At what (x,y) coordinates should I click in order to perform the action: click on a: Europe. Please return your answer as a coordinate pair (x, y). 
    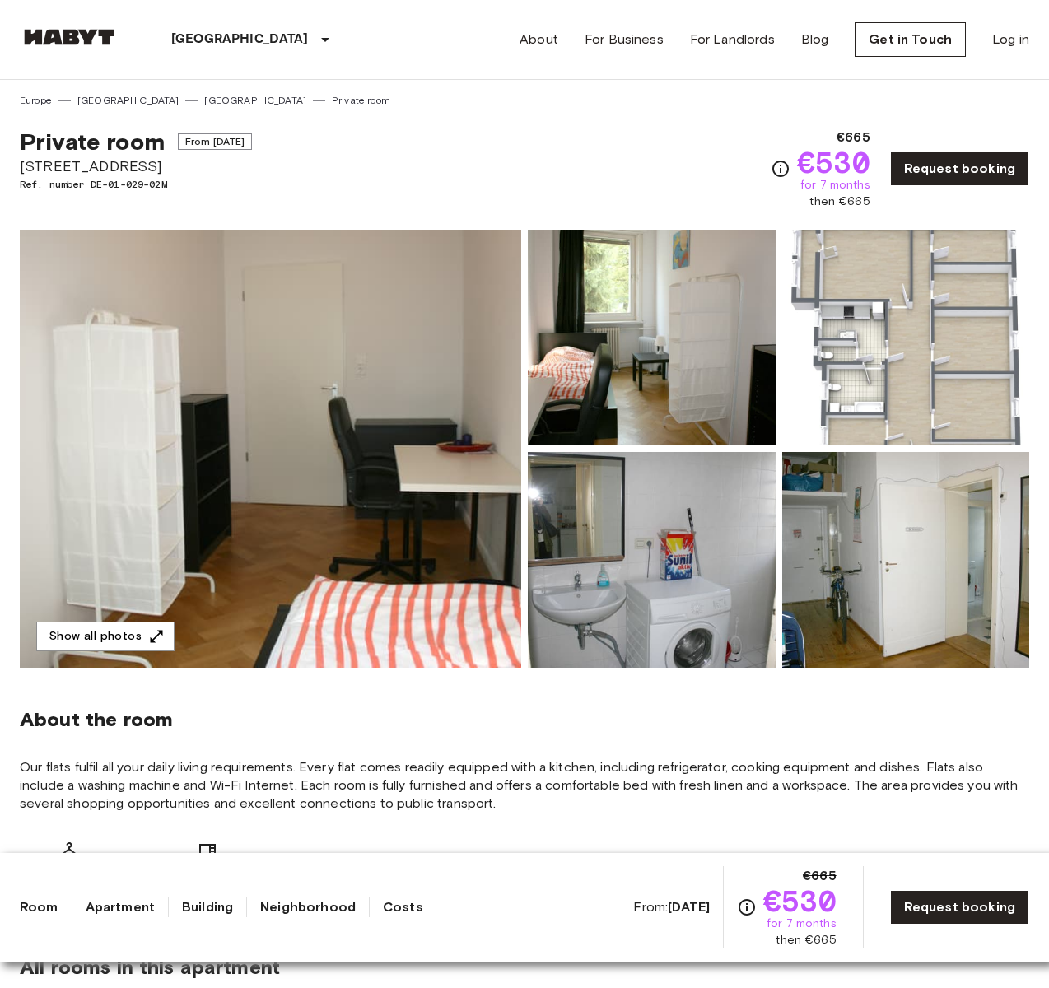
    Looking at the image, I should click on (35, 100).